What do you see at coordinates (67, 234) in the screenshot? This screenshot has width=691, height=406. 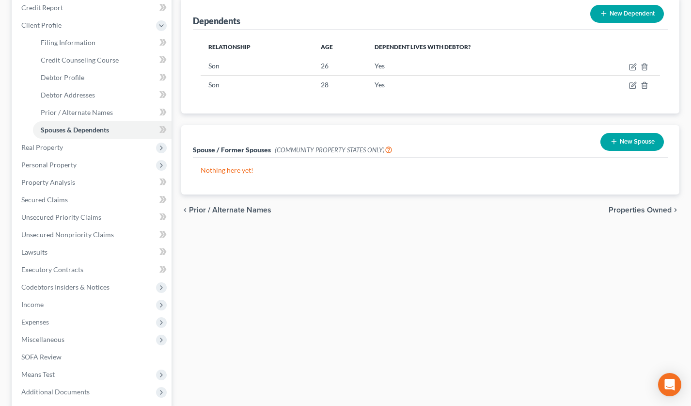 I see `span: Unsecured Nonpriority Claims` at bounding box center [67, 234].